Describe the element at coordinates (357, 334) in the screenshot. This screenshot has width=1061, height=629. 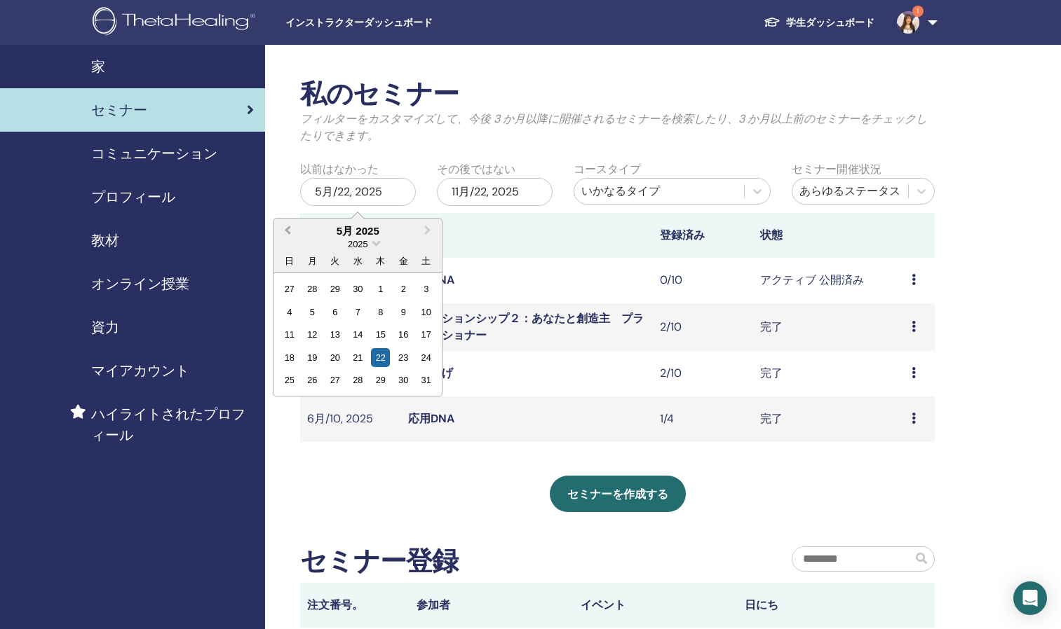
I see `div: Choose 2025年5月14日水曜日` at that location.